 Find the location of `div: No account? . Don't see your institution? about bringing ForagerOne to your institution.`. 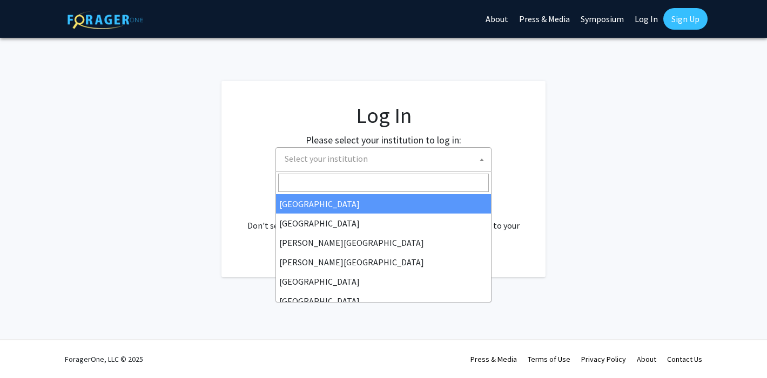

div: No account? . Don't see your institution? about bringing ForagerOne to your institution. is located at coordinates (383, 219).